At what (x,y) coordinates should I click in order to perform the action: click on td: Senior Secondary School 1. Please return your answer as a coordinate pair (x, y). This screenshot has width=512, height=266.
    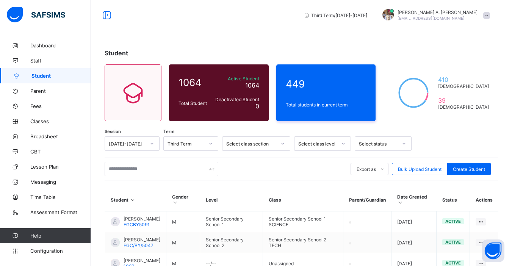
    Looking at the image, I should click on (231, 222).